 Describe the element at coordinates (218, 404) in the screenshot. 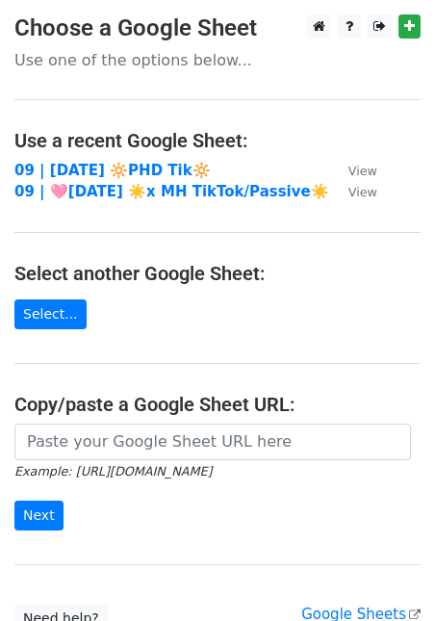

I see `h4: Copy/paste a Google Sheet URL:` at that location.